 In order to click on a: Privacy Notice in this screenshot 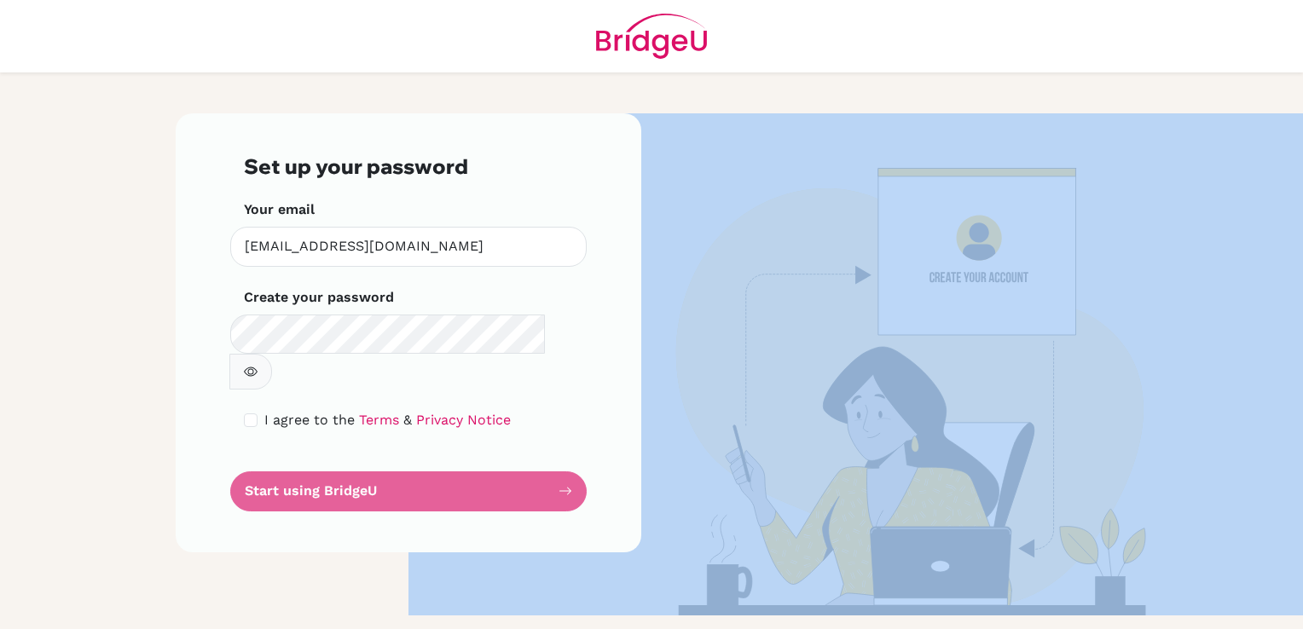, I will do `click(463, 420)`.